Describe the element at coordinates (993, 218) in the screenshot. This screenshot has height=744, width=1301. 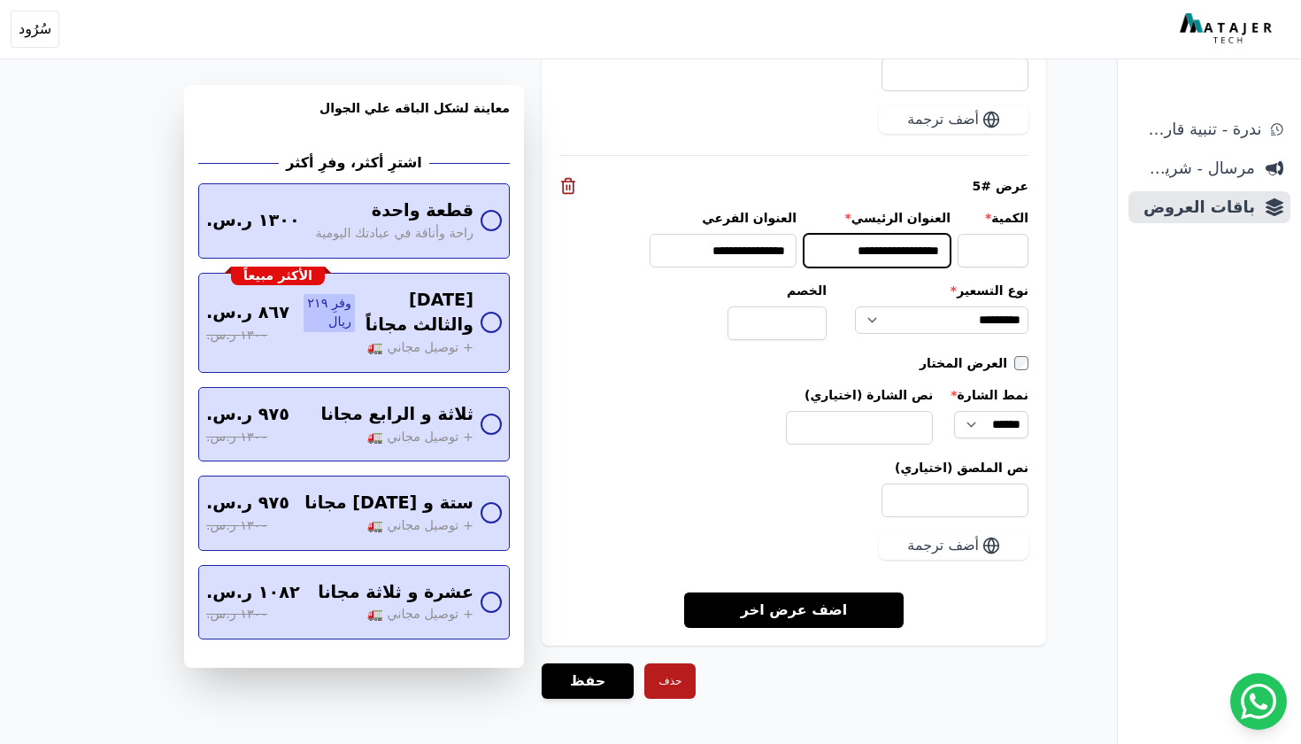
I see `label: الكمية` at that location.